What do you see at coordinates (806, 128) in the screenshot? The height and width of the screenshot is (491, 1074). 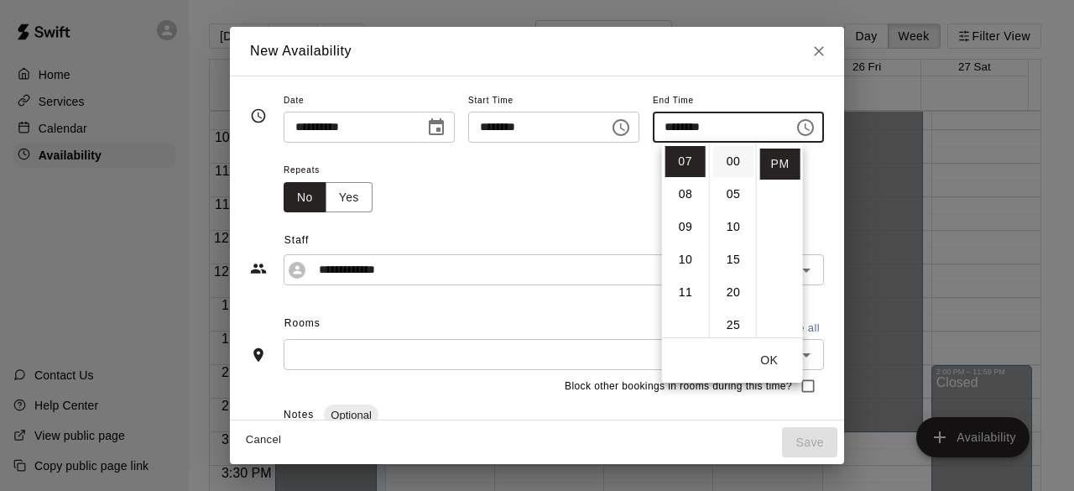 I see `button: Choose time, selected time is 7:30 PM` at bounding box center [806, 128].